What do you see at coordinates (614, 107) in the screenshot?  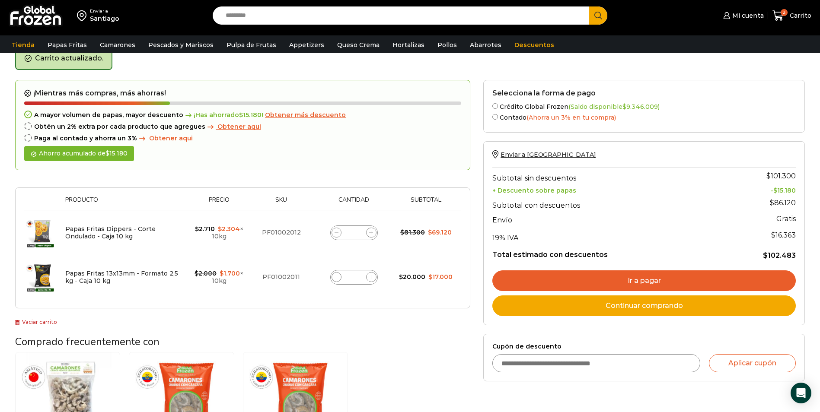 I see `span: (Saldo disponible )` at bounding box center [614, 107].